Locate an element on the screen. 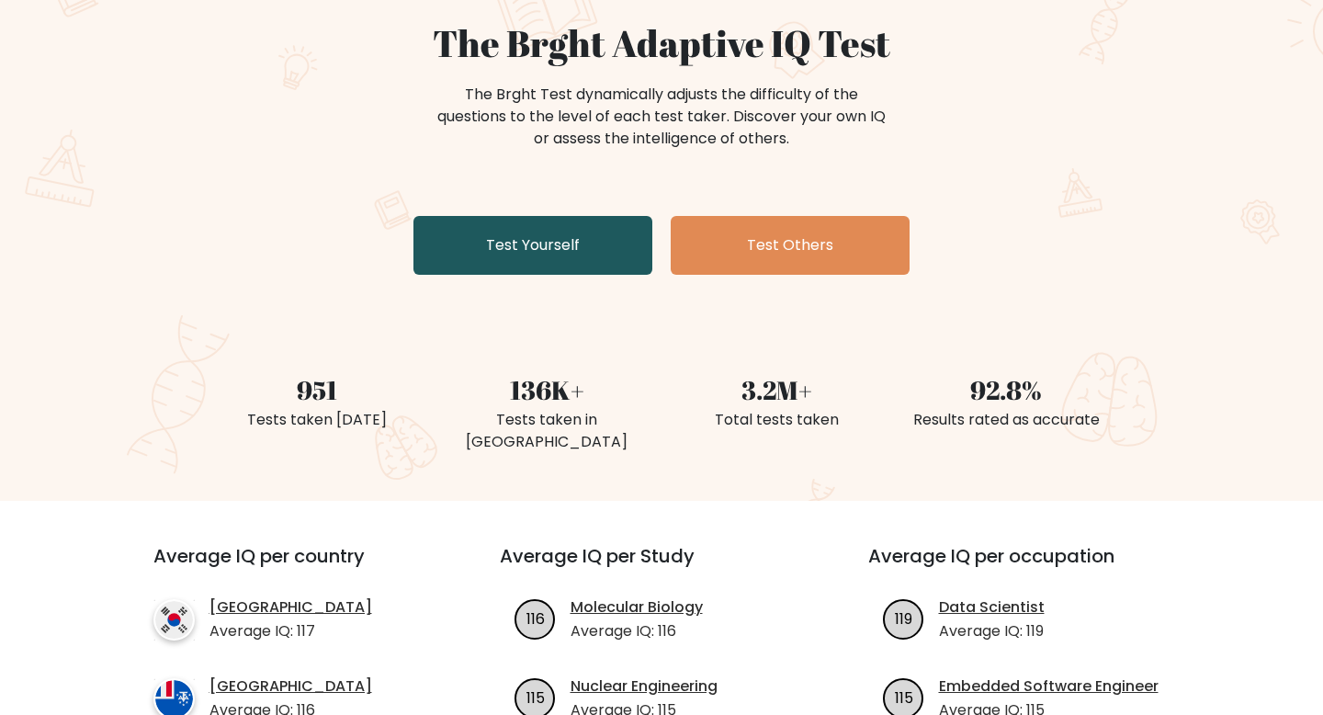 This screenshot has width=1323, height=715. img: country is located at coordinates (174, 619).